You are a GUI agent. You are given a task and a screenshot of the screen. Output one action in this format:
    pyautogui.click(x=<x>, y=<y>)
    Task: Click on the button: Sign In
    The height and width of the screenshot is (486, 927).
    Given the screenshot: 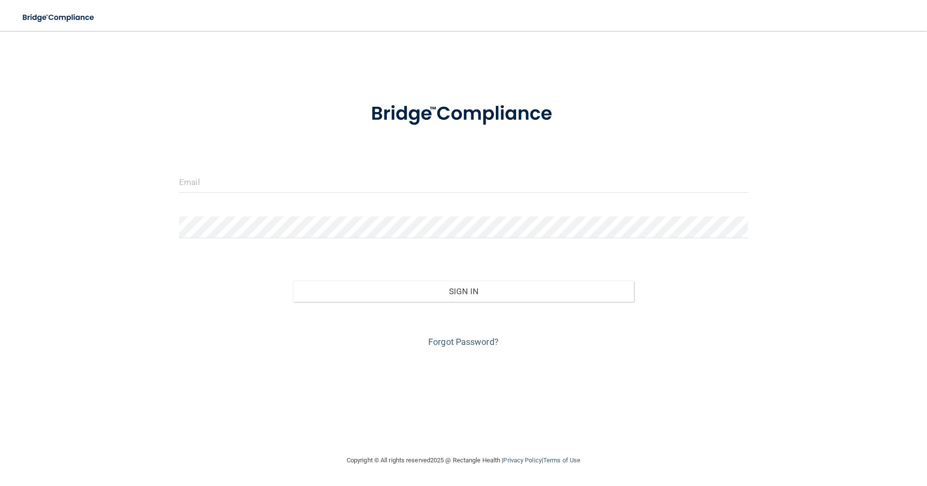 What is the action you would take?
    pyautogui.click(x=463, y=291)
    